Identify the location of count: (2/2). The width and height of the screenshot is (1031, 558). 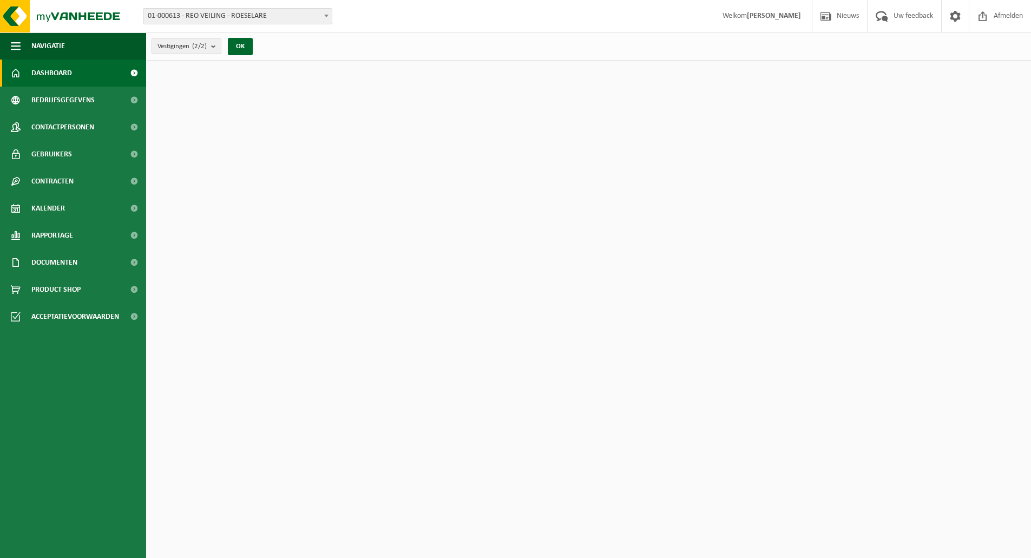
(199, 46).